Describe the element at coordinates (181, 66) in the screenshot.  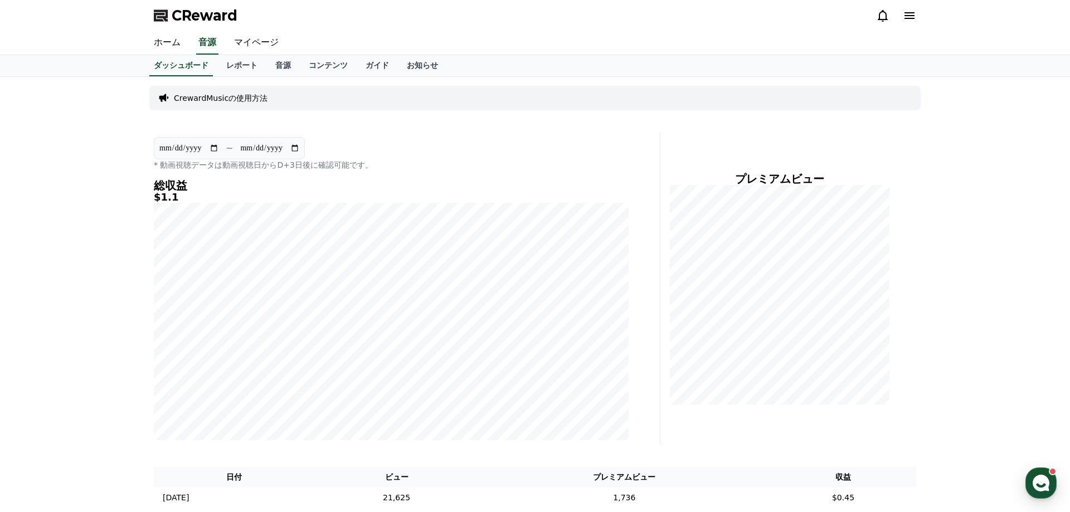
I see `a: ダッシュボード` at that location.